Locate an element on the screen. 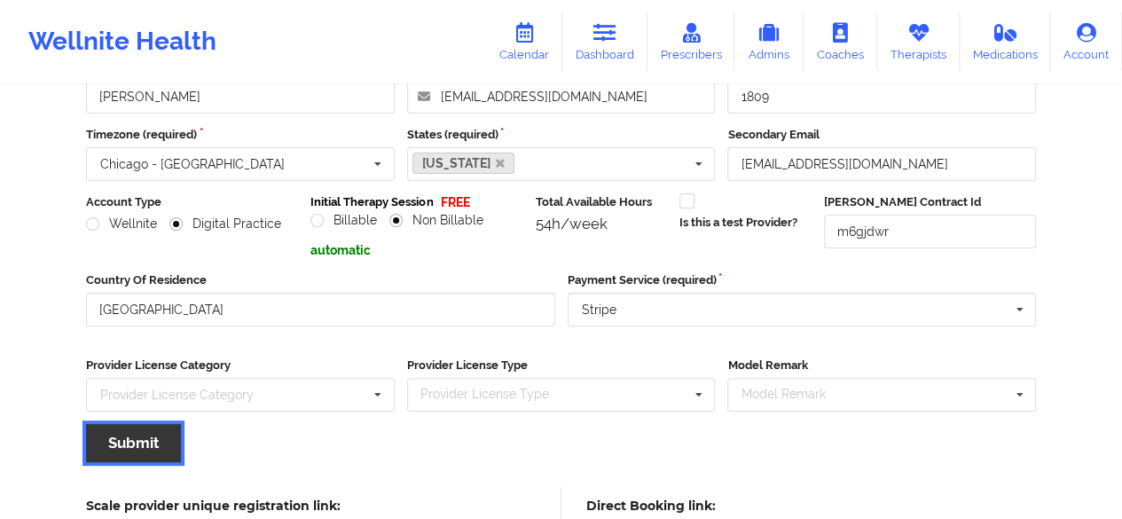 This screenshot has width=1122, height=519. label: Digital Practice is located at coordinates (225, 223).